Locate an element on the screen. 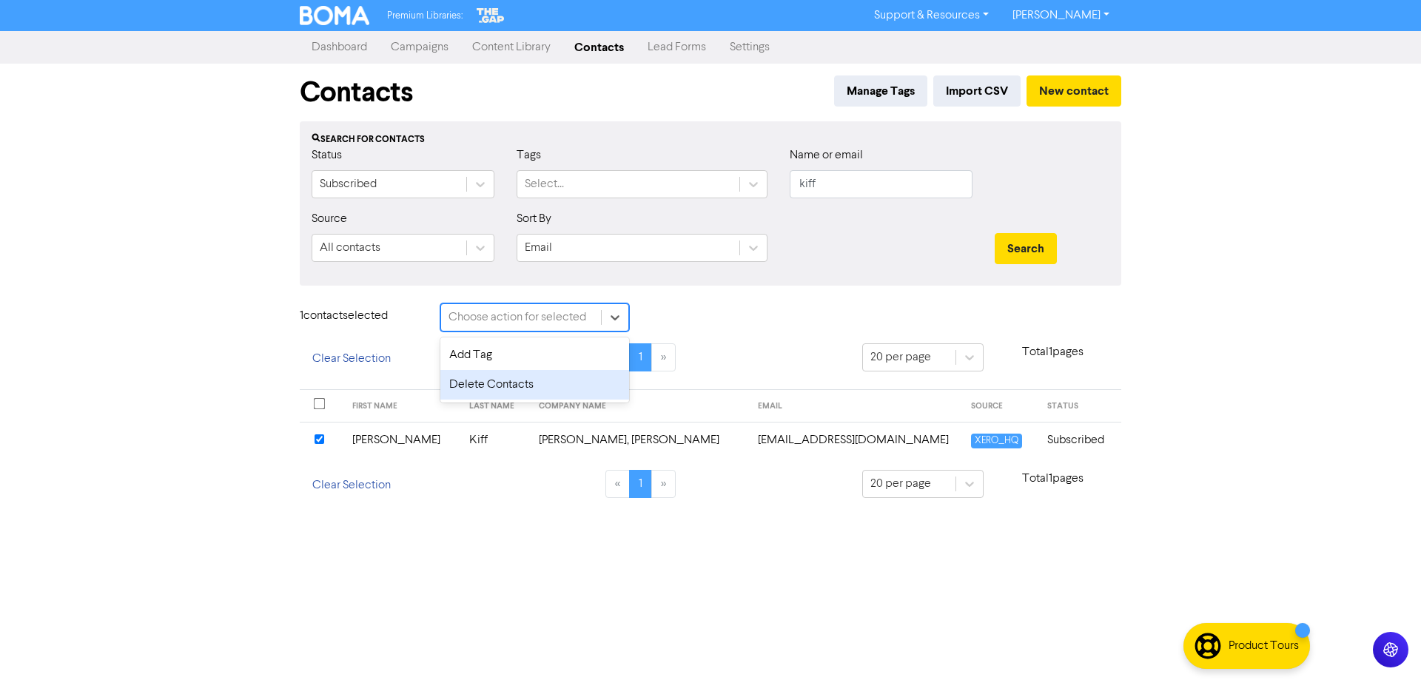  a: Support & Resources is located at coordinates (931, 16).